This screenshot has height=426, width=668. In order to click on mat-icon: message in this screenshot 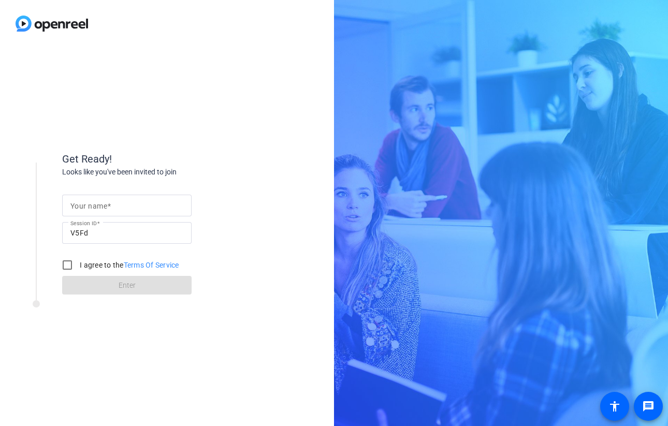, I will do `click(648, 406)`.